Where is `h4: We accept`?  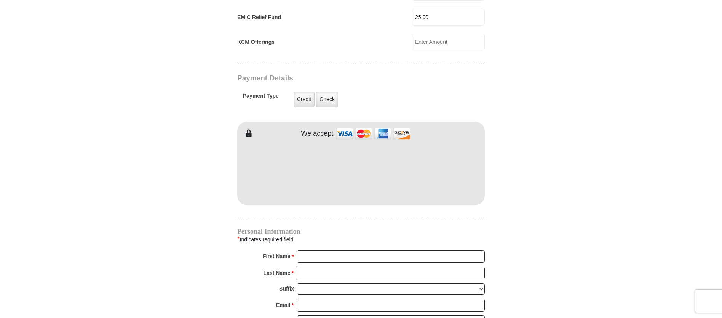 h4: We accept is located at coordinates (317, 134).